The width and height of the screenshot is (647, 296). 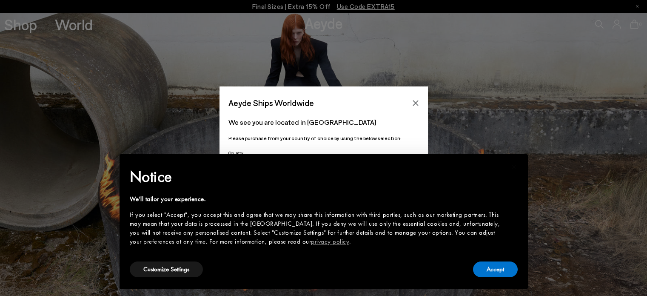 What do you see at coordinates (166, 269) in the screenshot?
I see `button: Customize Settings` at bounding box center [166, 269].